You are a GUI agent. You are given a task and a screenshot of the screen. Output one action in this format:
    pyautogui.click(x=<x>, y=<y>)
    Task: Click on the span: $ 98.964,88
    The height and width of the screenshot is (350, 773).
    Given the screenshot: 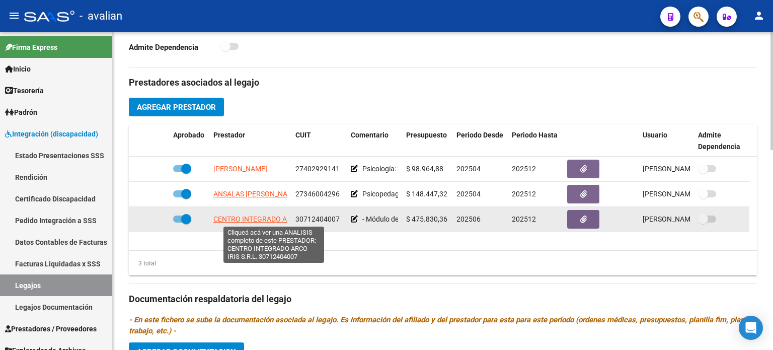 What is the action you would take?
    pyautogui.click(x=425, y=169)
    